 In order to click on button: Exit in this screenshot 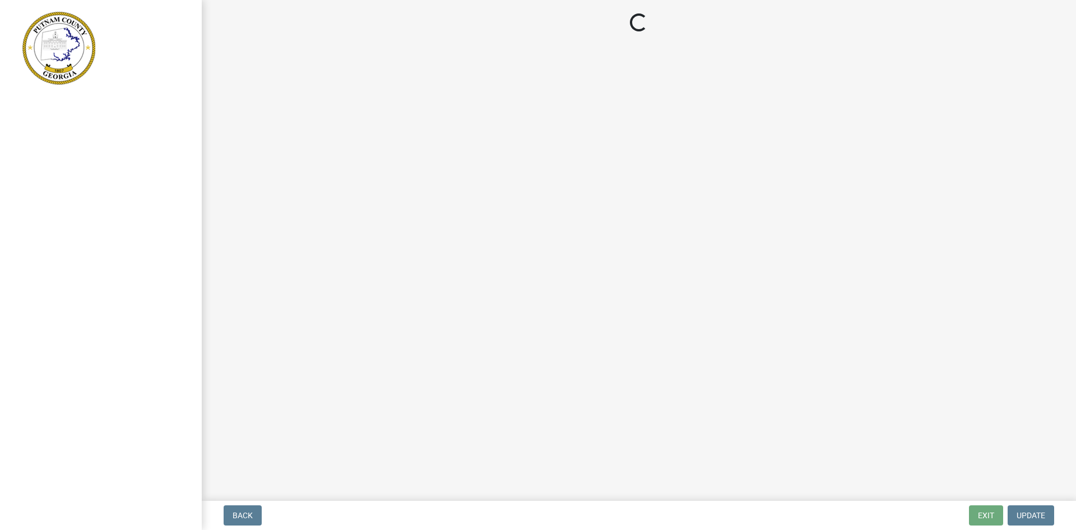, I will do `click(986, 515)`.